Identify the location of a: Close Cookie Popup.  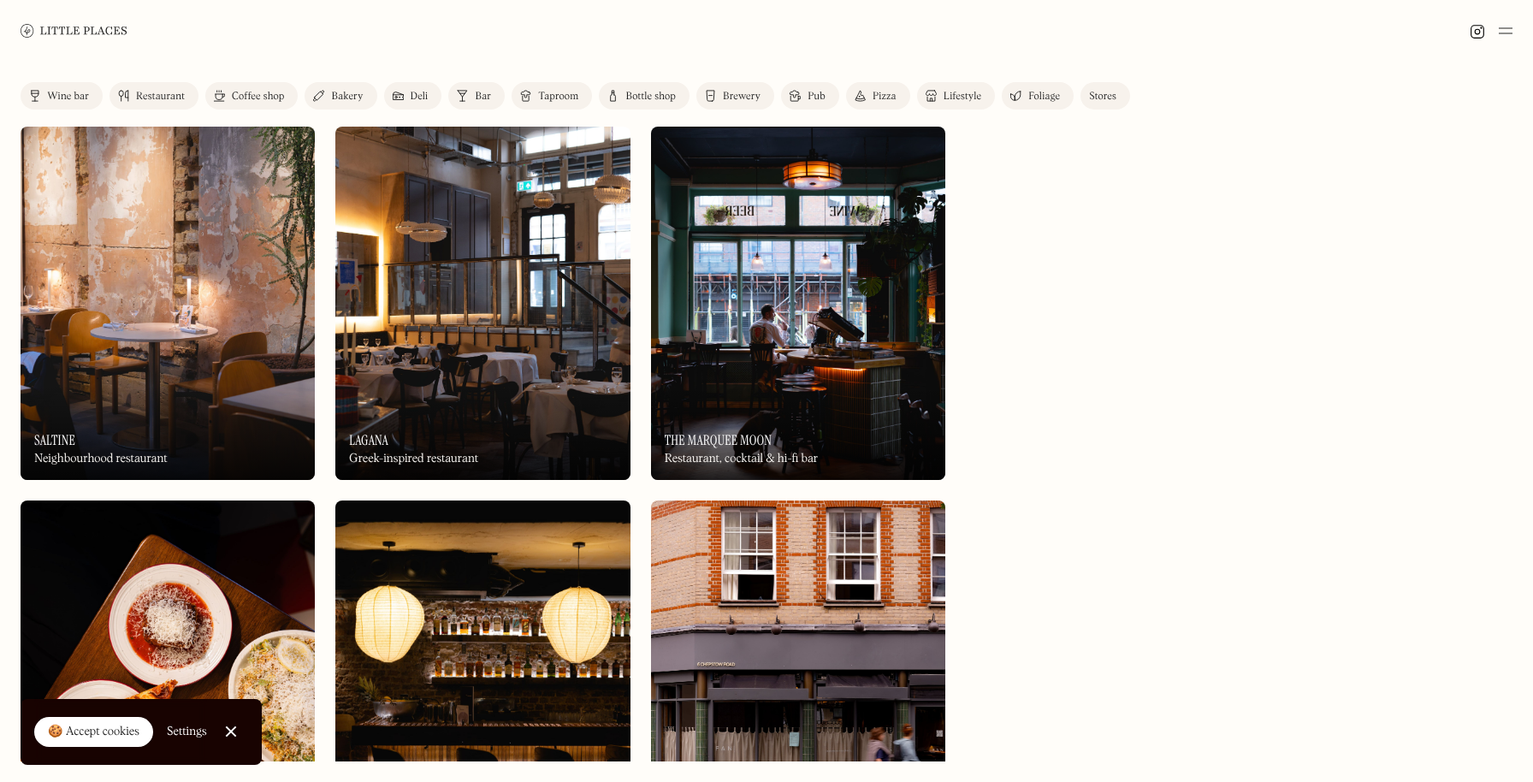
(231, 731).